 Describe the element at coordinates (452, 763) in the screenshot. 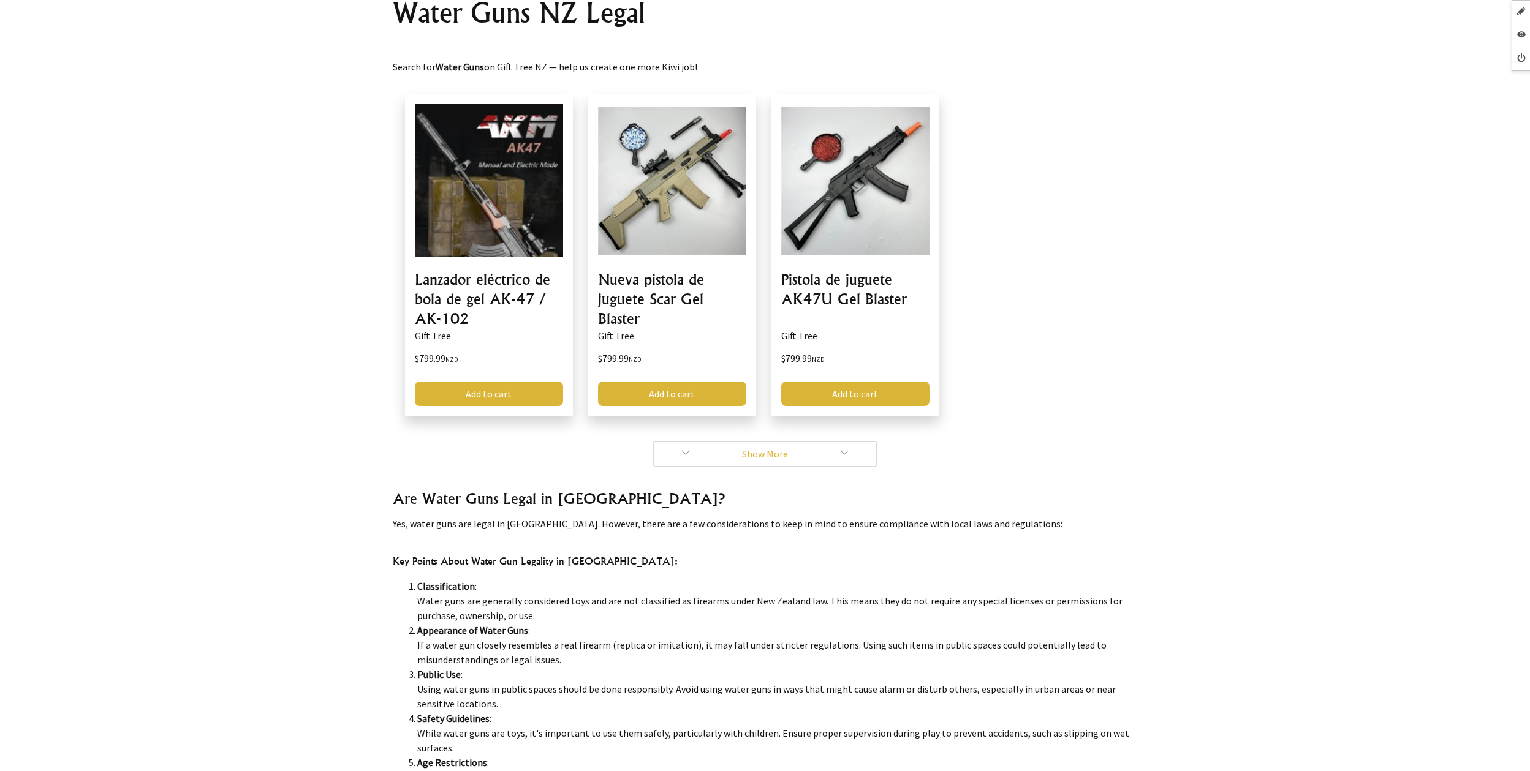

I see `strong: Age Restrictions` at that location.